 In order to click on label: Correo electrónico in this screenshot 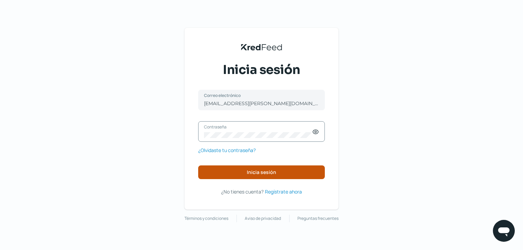, I will do `click(258, 95)`.